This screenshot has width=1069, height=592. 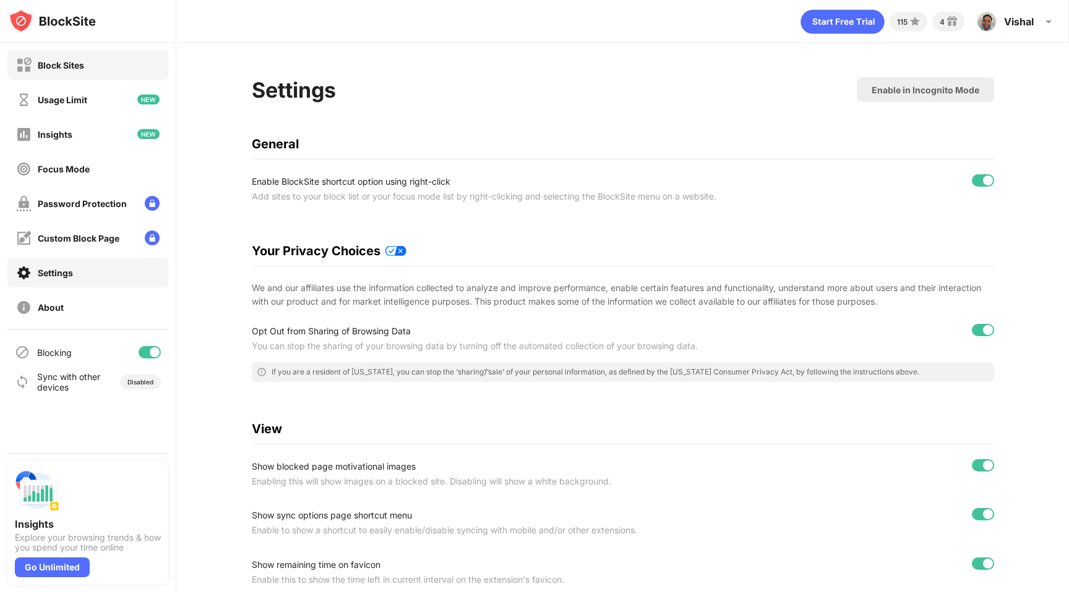 I want to click on img: reward-small.svg, so click(x=952, y=22).